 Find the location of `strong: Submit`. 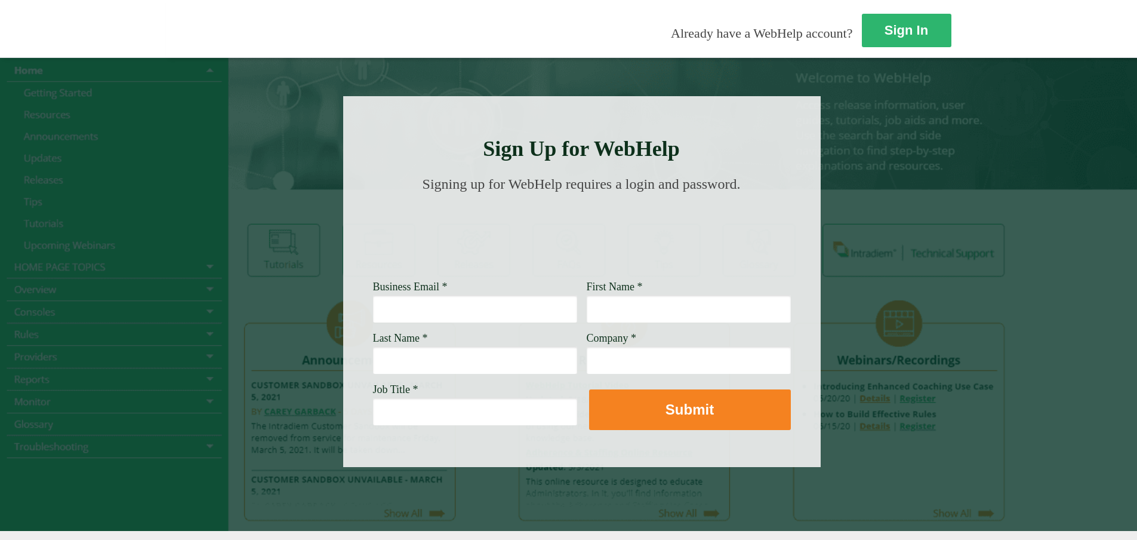

strong: Submit is located at coordinates (689, 409).